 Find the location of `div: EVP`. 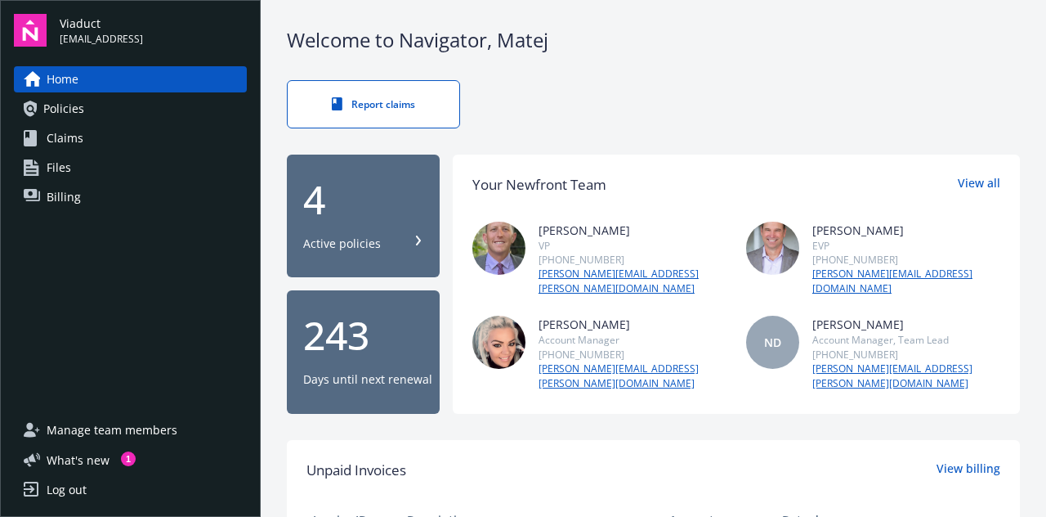

div: EVP is located at coordinates (906, 245).